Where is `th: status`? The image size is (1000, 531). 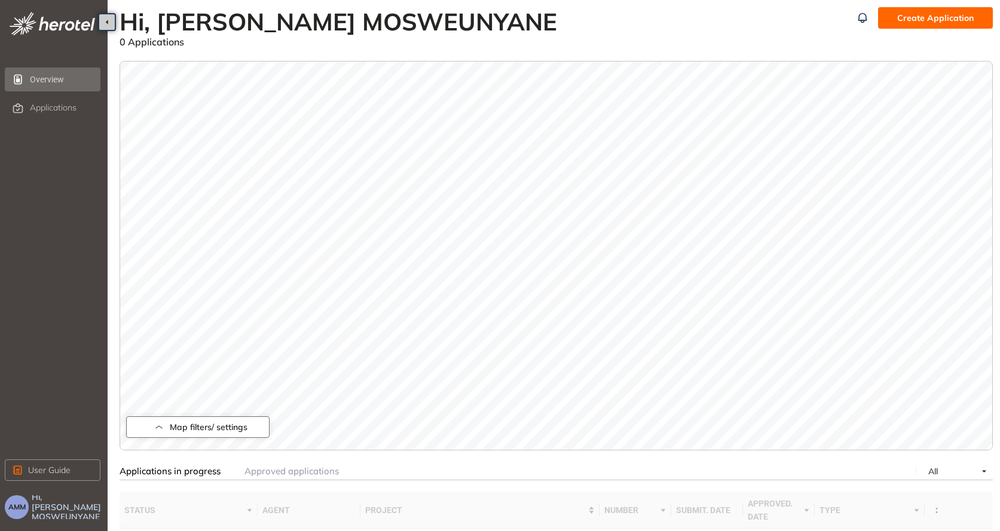 th: status is located at coordinates (188, 510).